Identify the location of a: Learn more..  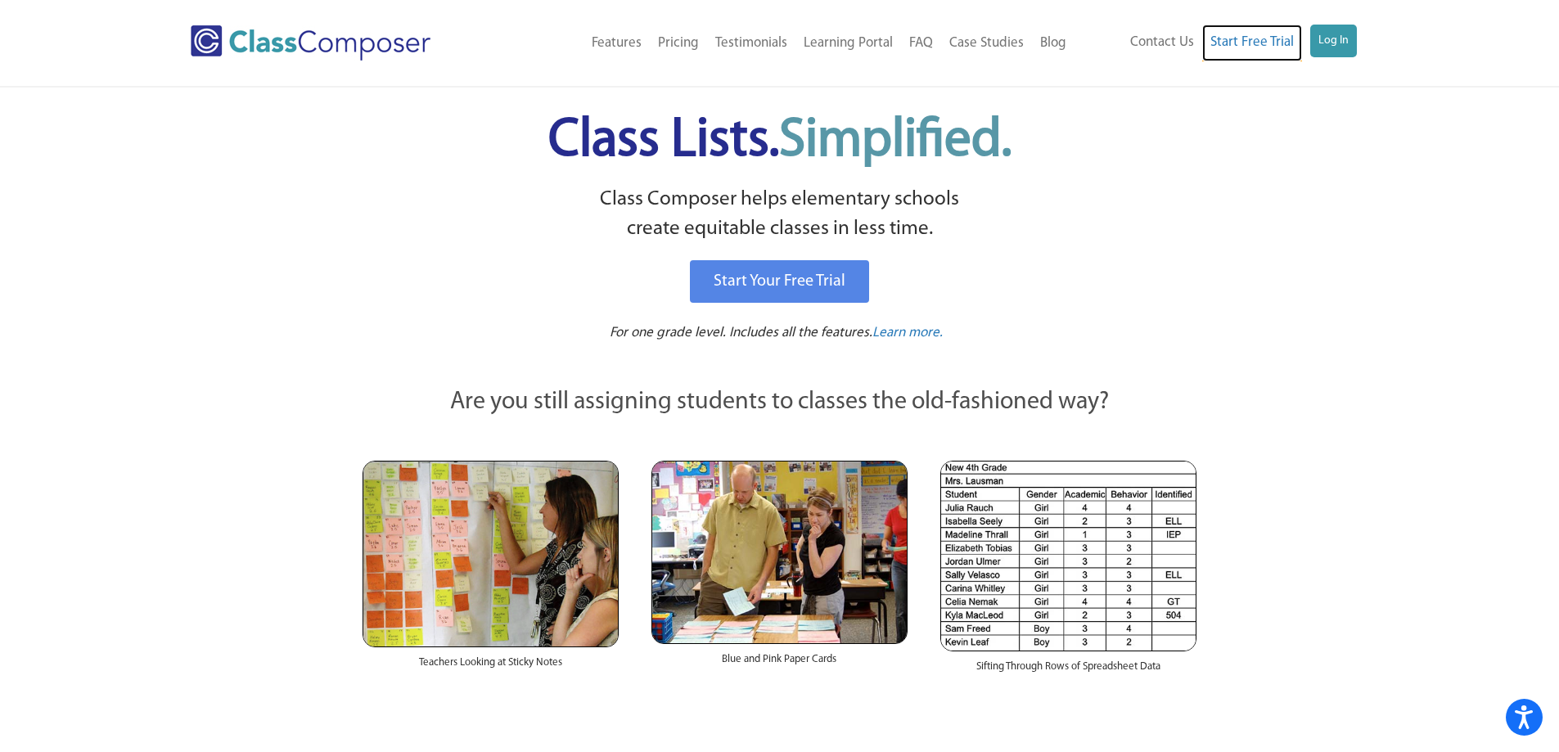
(907, 333).